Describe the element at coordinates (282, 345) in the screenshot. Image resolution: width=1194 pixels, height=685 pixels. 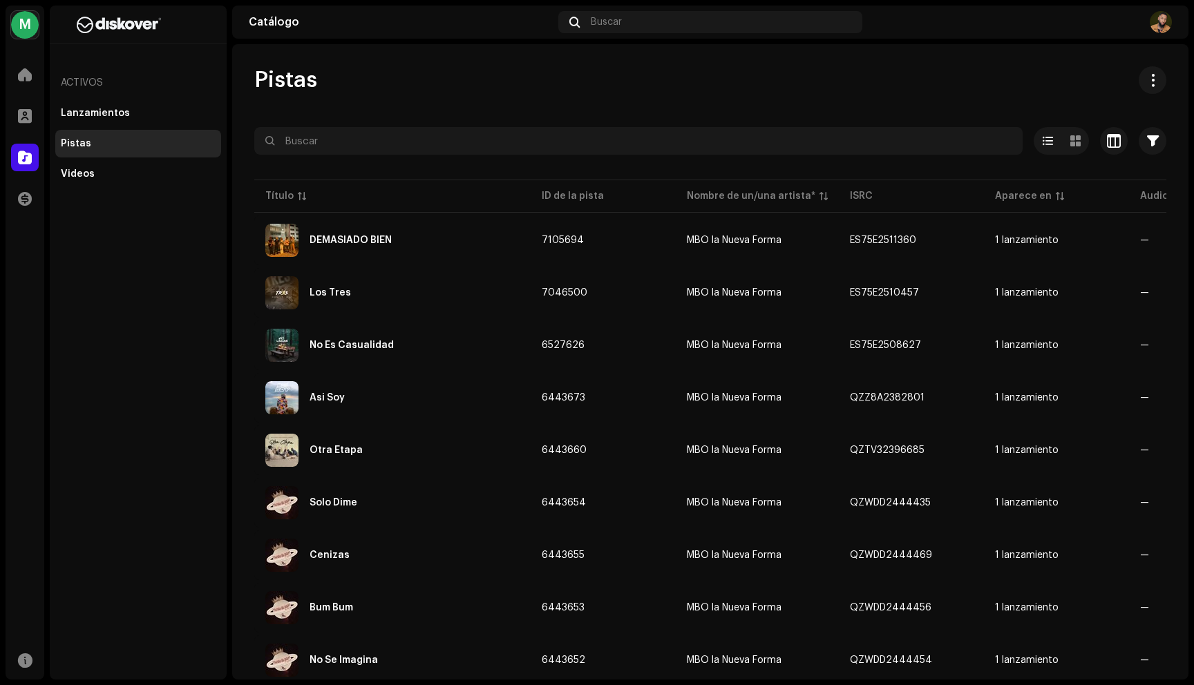
I see `img: 07798318-f6f8-4c73-acf3-7ba6647e206b` at that location.